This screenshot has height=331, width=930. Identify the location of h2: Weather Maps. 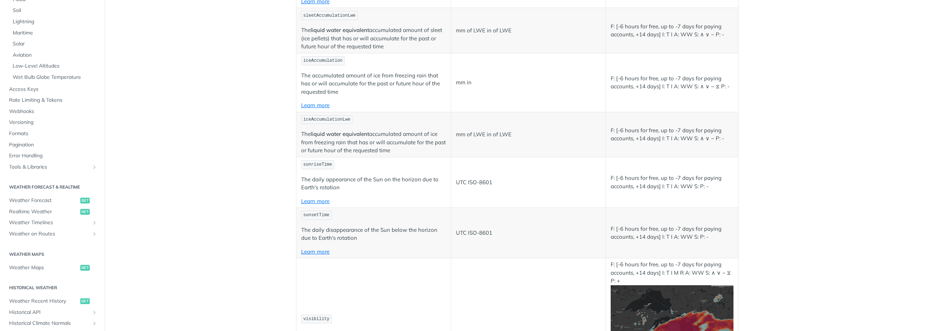
(52, 254).